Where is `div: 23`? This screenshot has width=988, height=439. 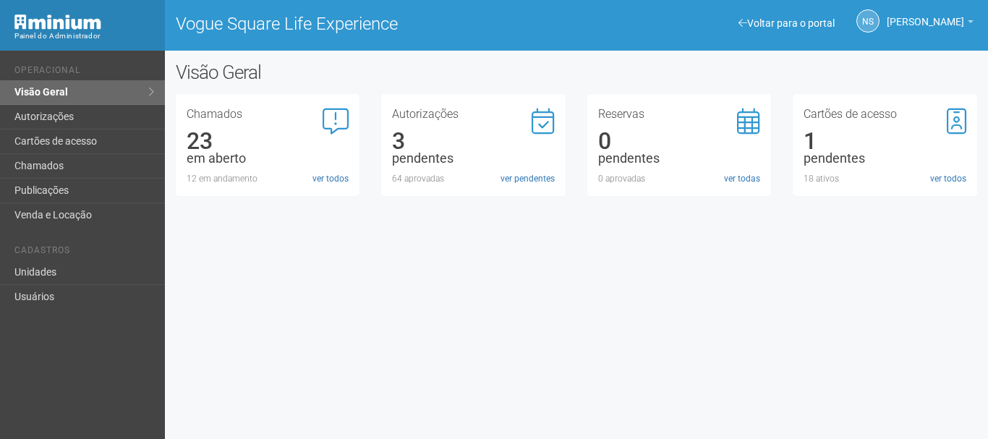 div: 23 is located at coordinates (268, 141).